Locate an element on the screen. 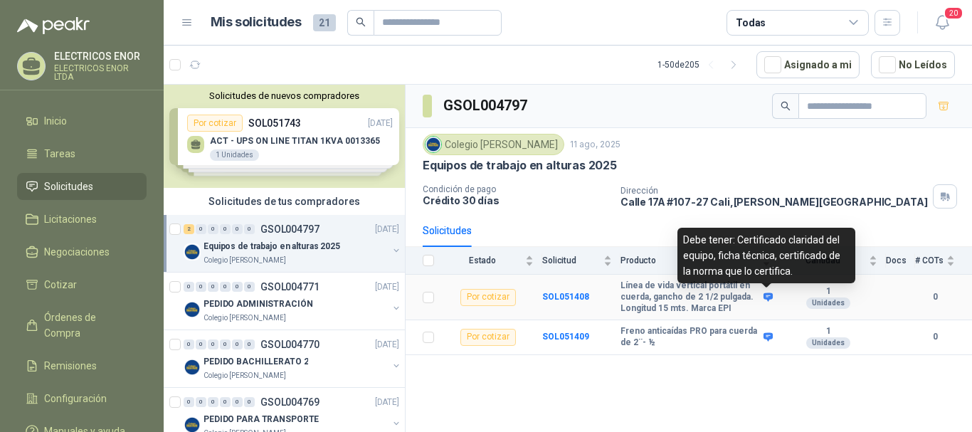 The height and width of the screenshot is (432, 972). a: Solicitudes is located at coordinates (82, 186).